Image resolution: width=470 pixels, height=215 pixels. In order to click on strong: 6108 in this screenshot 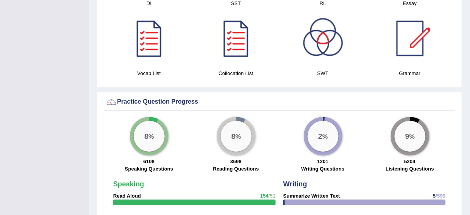, I will do `click(149, 161)`.